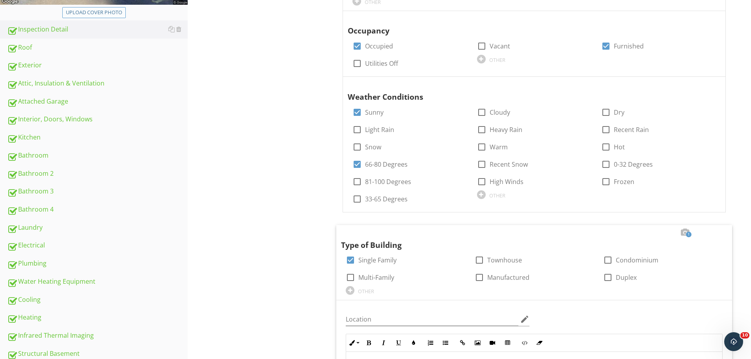  Describe the element at coordinates (97, 119) in the screenshot. I see `div: Interior, Doors, Windows` at that location.